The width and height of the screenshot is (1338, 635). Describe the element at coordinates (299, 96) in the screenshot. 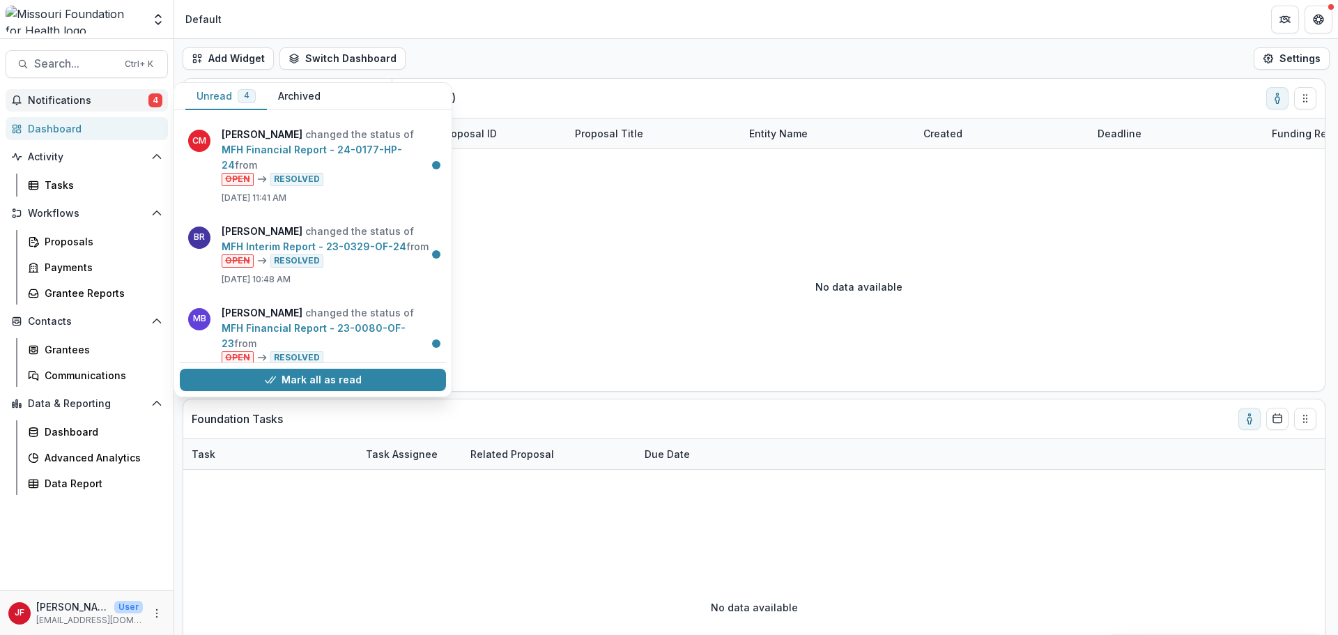

I see `button: Archived` at that location.